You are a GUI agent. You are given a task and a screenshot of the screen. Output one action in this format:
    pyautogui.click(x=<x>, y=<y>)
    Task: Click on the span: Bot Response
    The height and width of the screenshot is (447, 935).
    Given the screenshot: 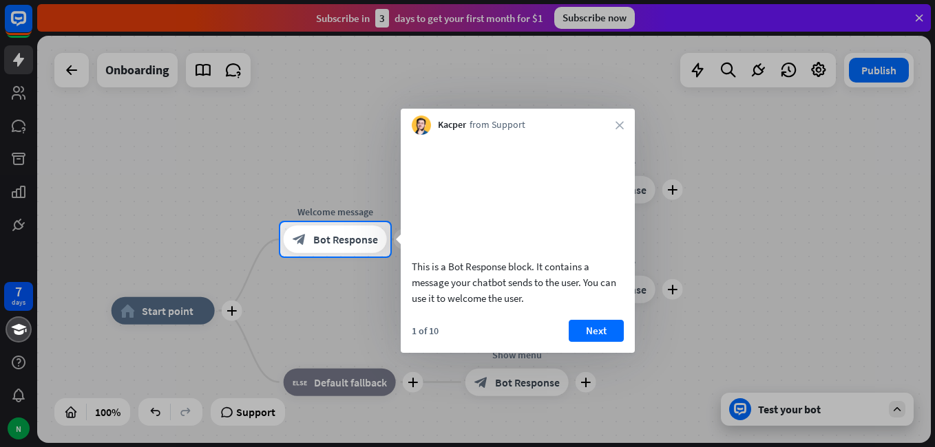 What is the action you would take?
    pyautogui.click(x=346, y=240)
    